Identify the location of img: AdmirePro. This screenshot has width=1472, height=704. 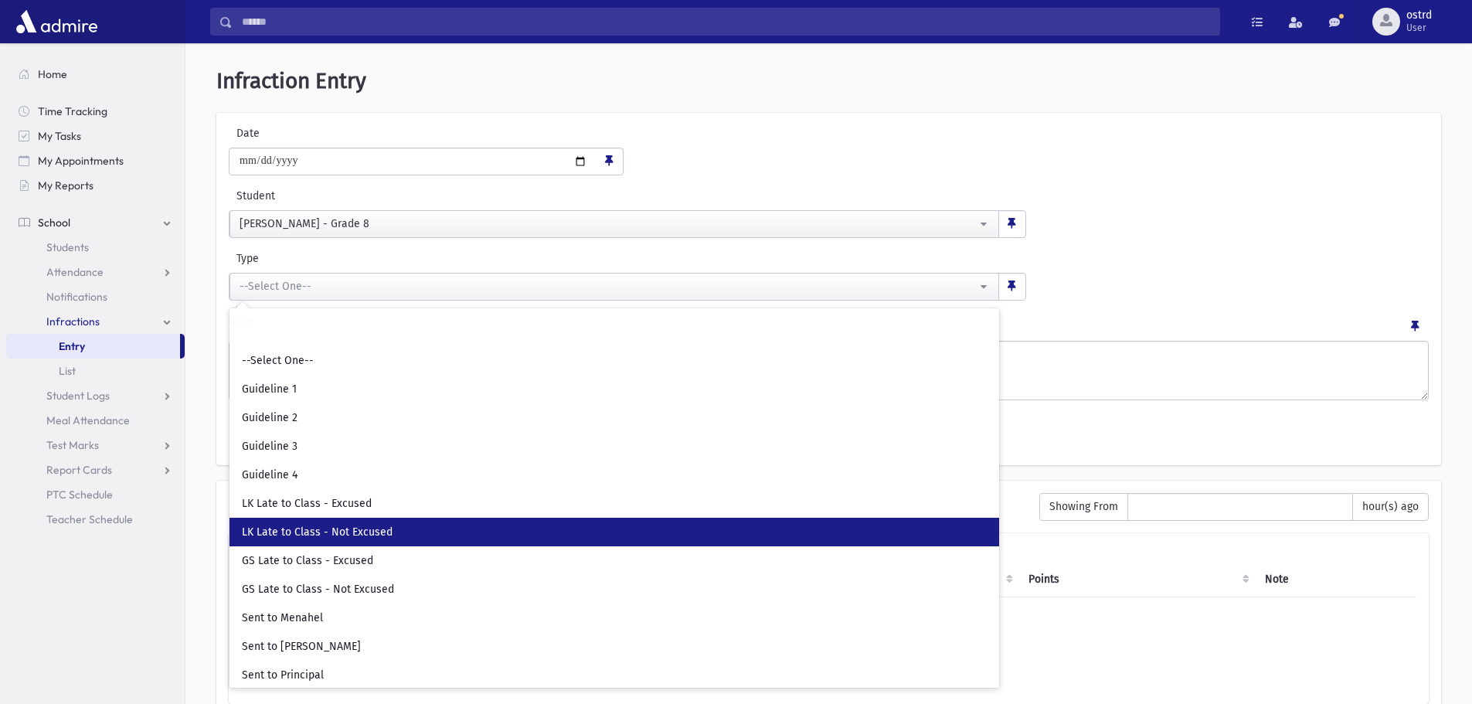
(56, 22).